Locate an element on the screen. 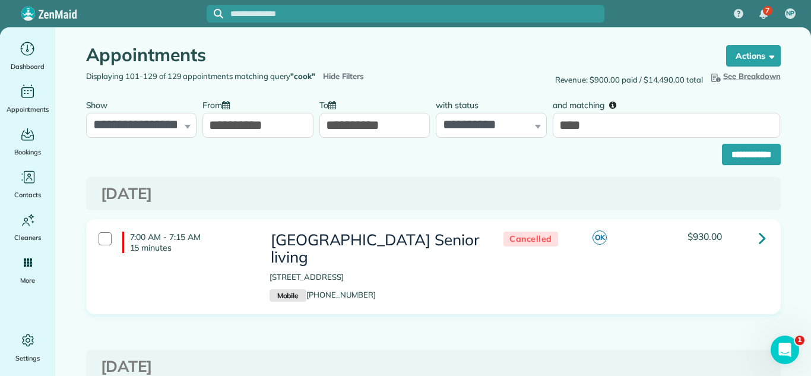  a: Hide Filters is located at coordinates (343, 76).